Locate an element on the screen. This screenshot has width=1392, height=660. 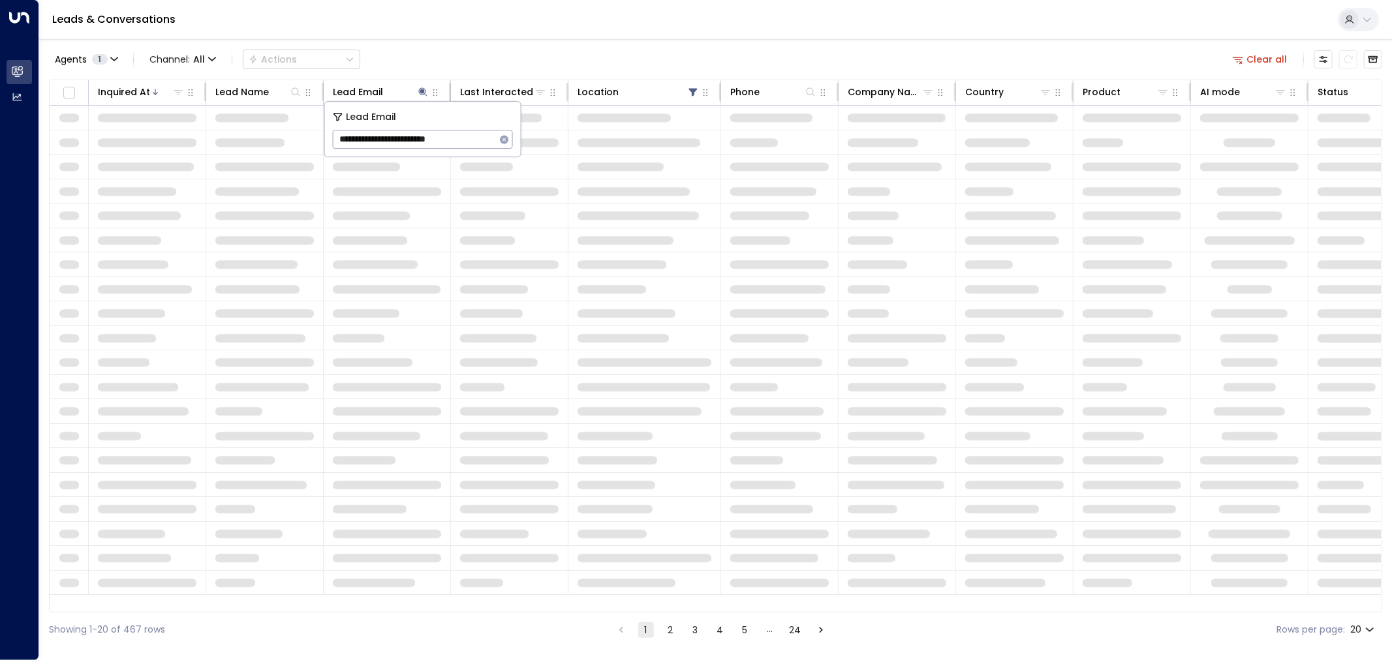
button: Go to page 24 is located at coordinates (795, 630).